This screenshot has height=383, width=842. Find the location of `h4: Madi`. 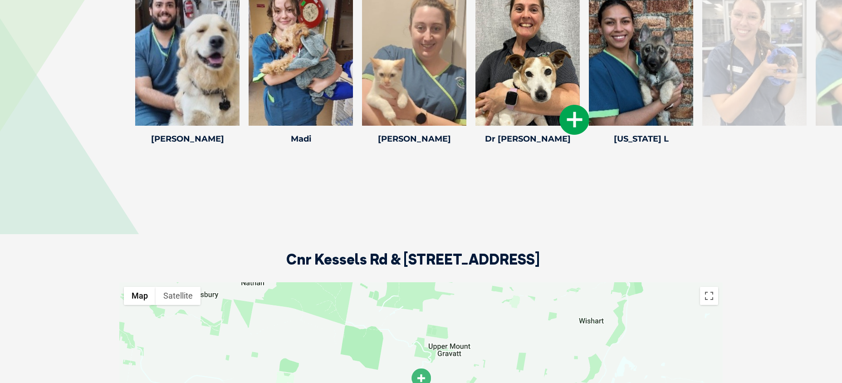

h4: Madi is located at coordinates (301, 139).